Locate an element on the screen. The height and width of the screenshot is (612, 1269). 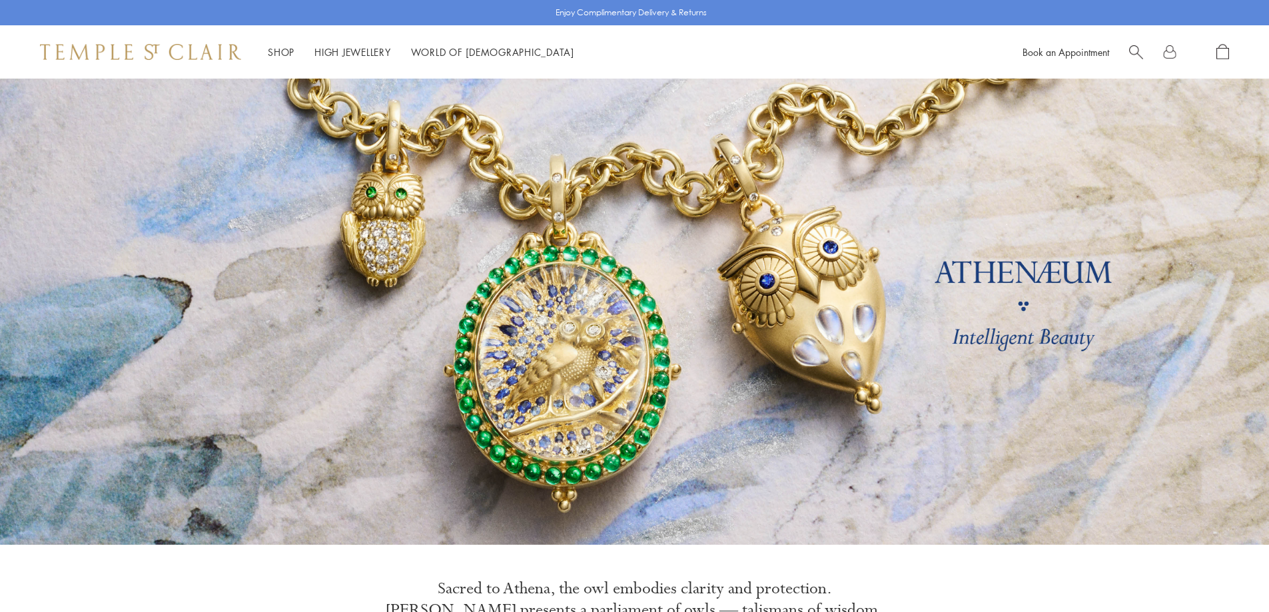
a: Search is located at coordinates (1136, 52).